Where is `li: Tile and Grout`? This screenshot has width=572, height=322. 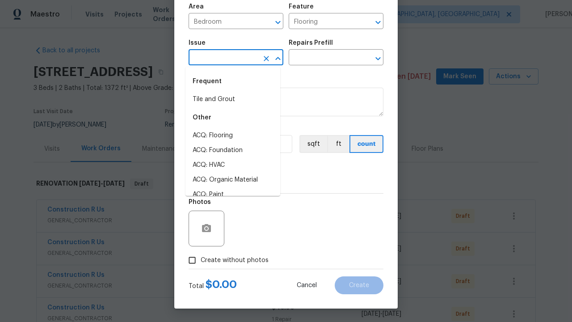 li: Tile and Grout is located at coordinates (233, 99).